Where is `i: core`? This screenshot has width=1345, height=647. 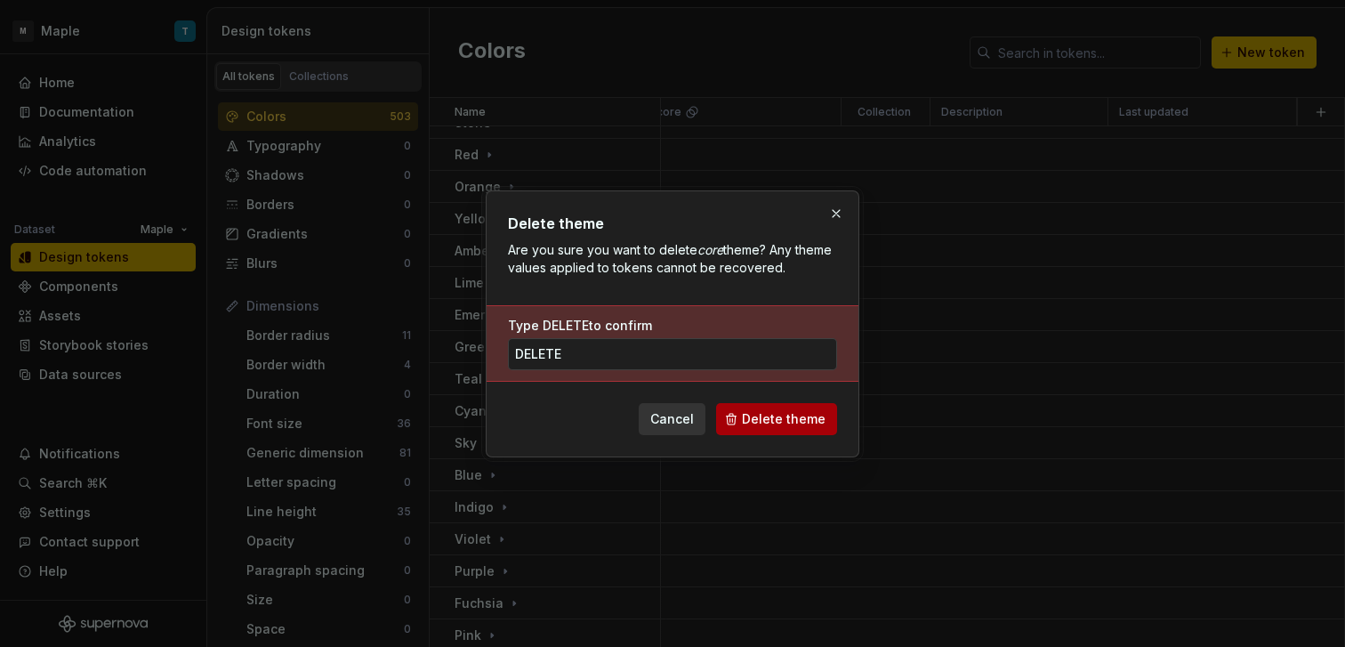 i: core is located at coordinates (710, 249).